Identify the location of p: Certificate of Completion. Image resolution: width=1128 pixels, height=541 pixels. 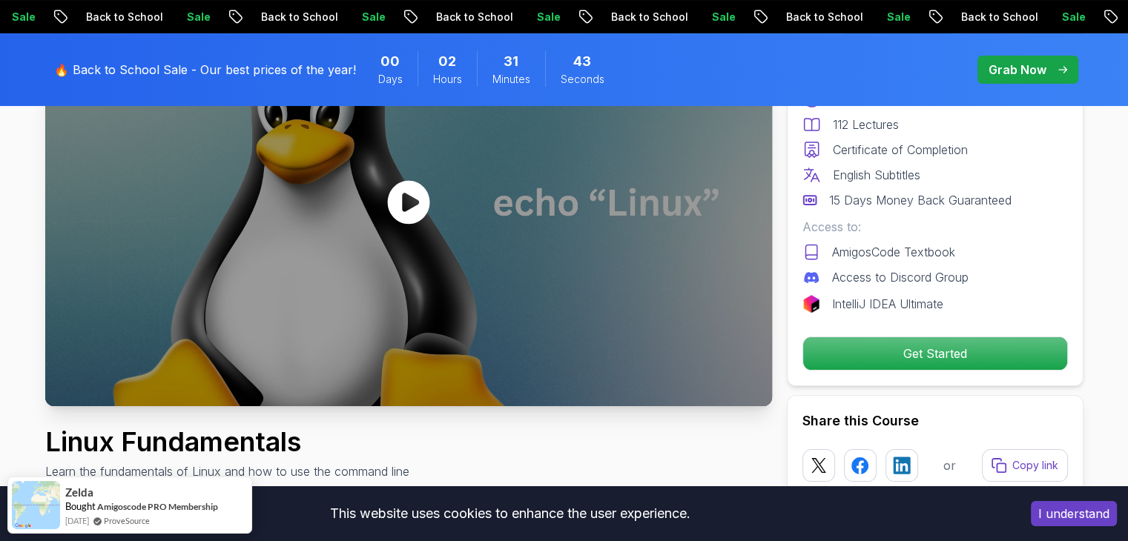
(900, 150).